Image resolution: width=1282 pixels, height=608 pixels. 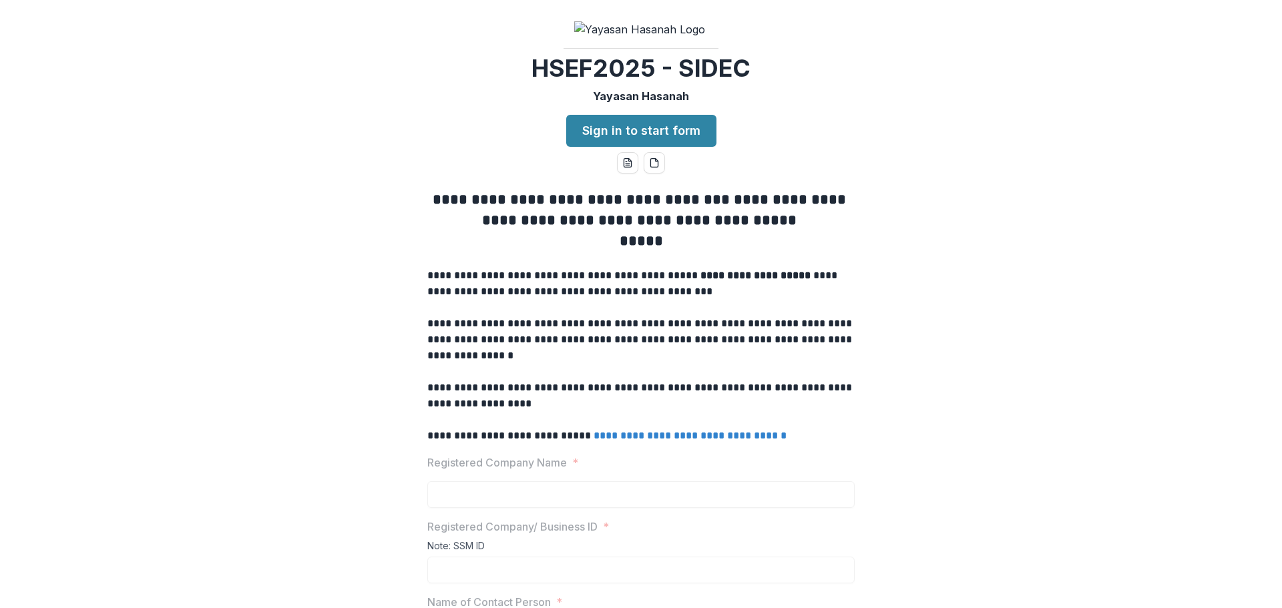 What do you see at coordinates (641, 548) in the screenshot?
I see `div: Note: SSM ID` at bounding box center [641, 548].